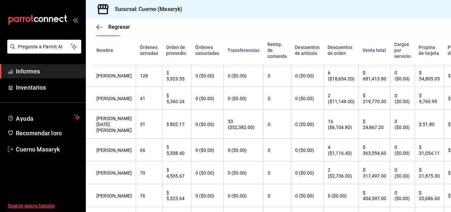 Image resolution: width=451 pixels, height=212 pixels. I want to click on button: abrir_cajón_menú, so click(75, 20).